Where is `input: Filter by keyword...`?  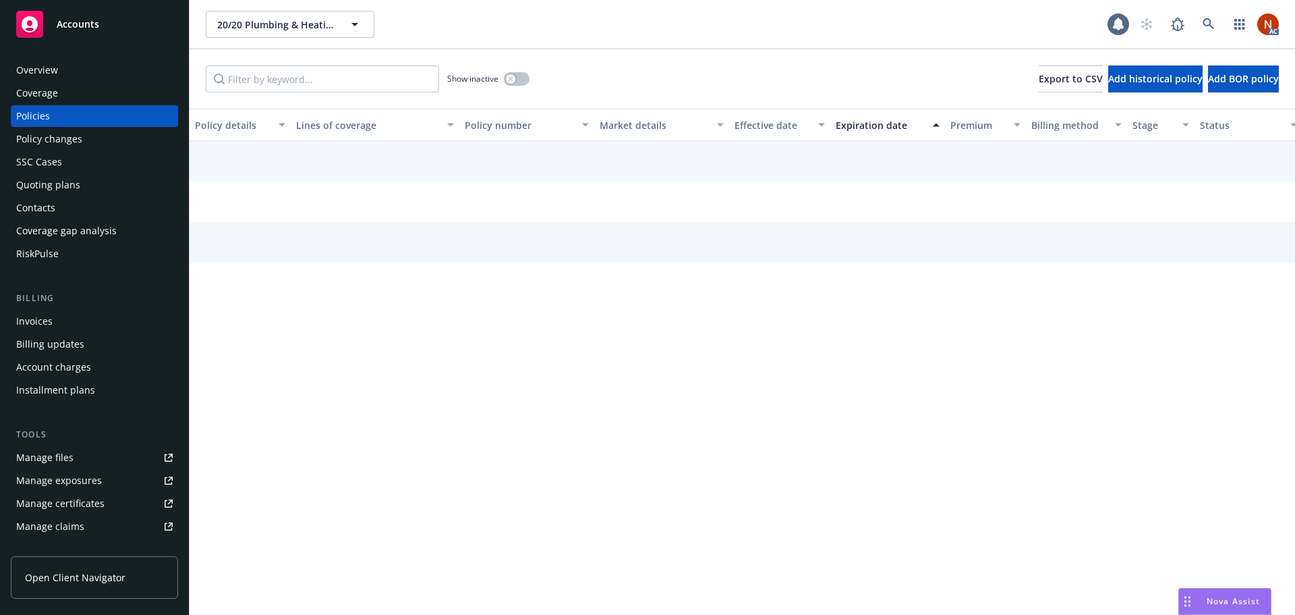 input: Filter by keyword... is located at coordinates (322, 79).